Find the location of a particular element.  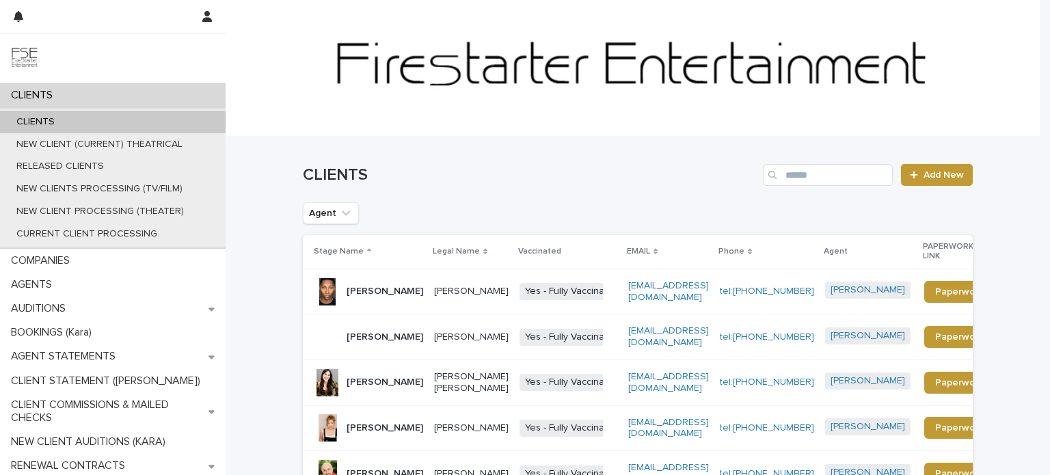

p: Phone is located at coordinates (731, 252).